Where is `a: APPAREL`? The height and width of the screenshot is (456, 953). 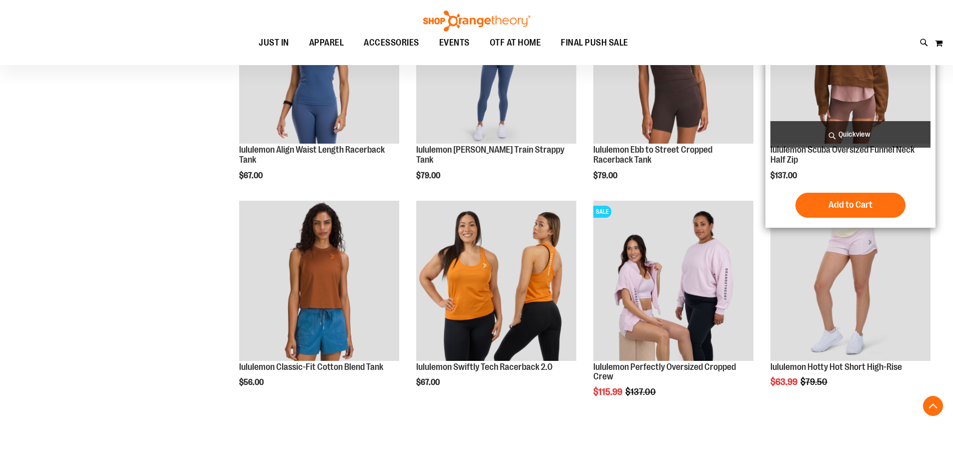
a: APPAREL is located at coordinates (327, 43).